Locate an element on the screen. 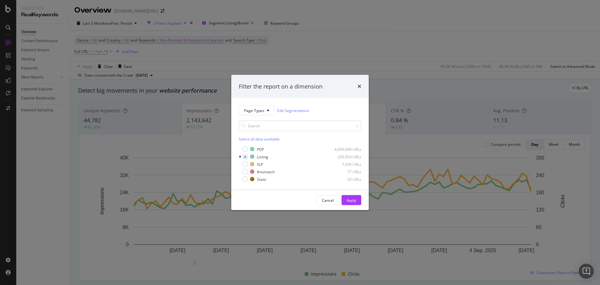 The image size is (600, 285). div: modal is located at coordinates (300, 142).